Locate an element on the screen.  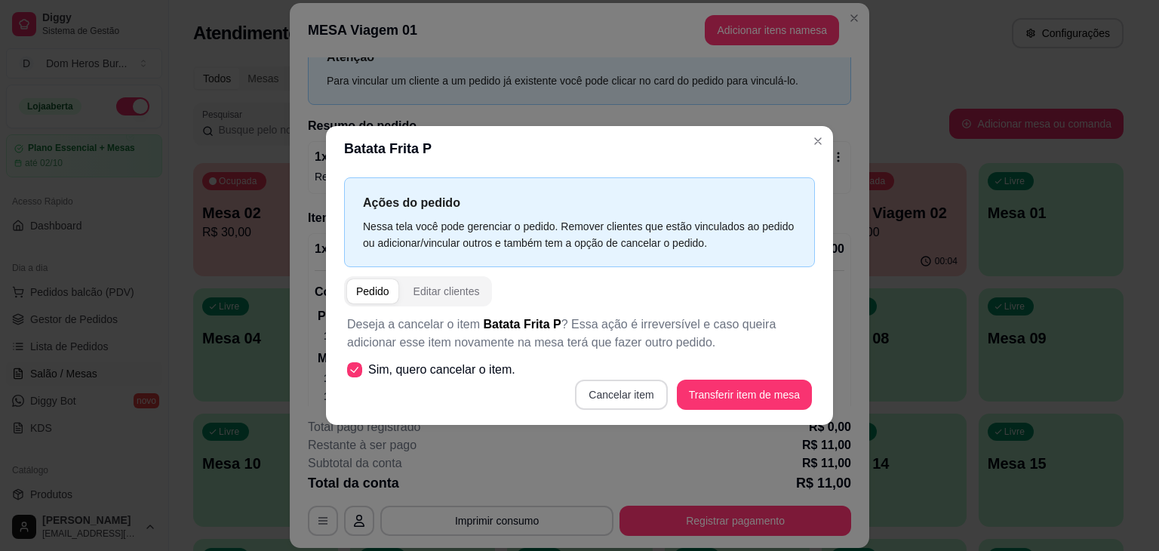
header: Batata Frita P is located at coordinates (580, 149).